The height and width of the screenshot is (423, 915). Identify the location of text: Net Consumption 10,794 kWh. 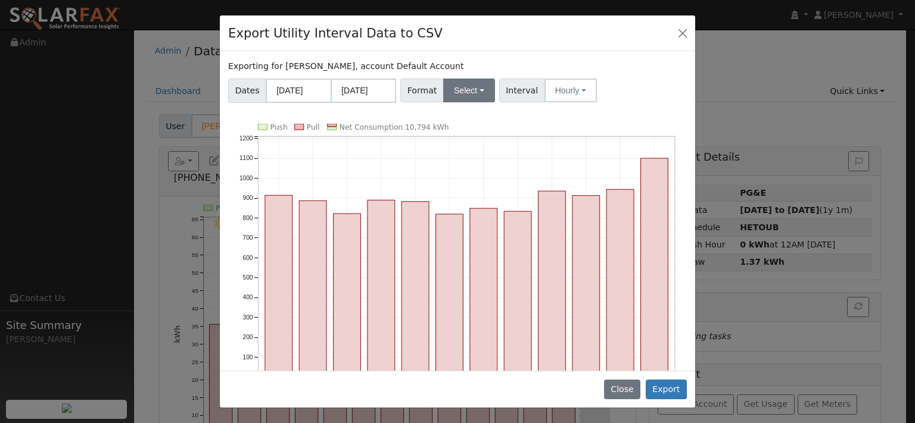
(394, 127).